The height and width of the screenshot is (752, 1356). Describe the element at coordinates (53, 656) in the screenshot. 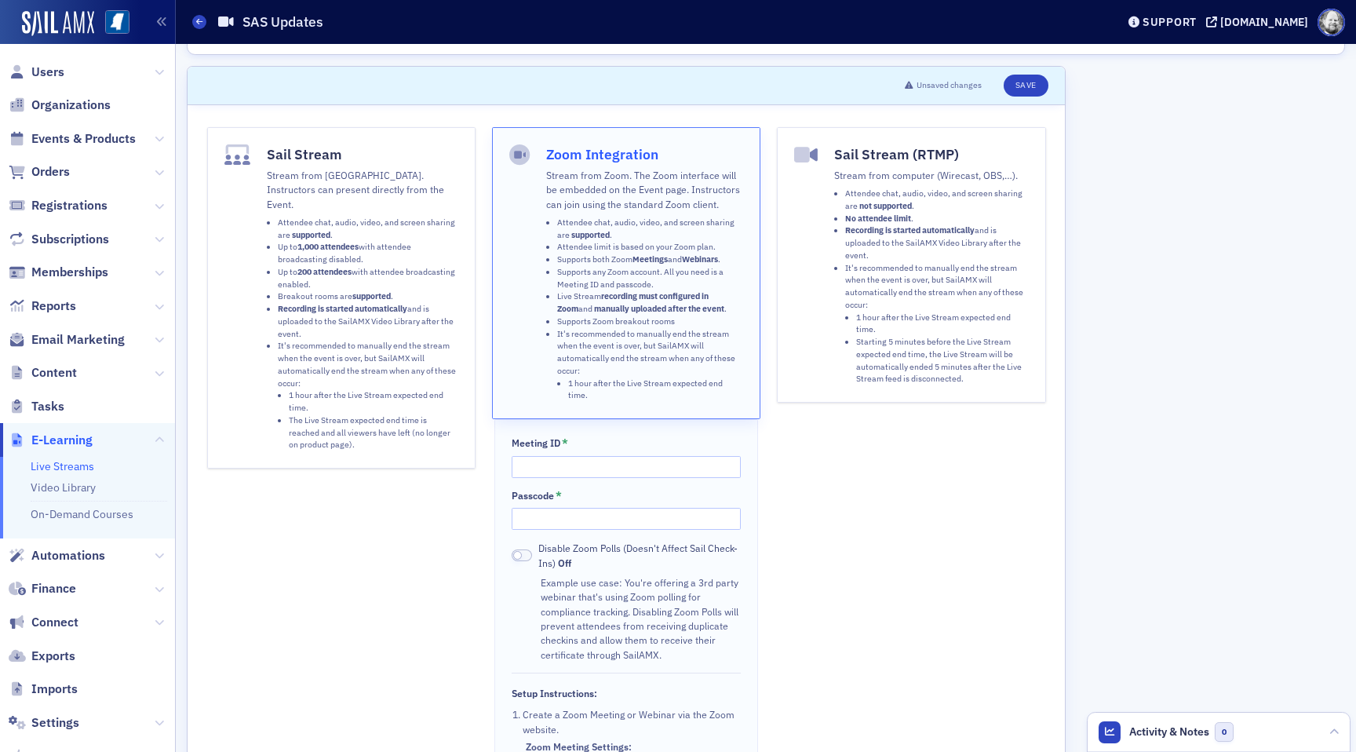

I see `span: Exports` at that location.